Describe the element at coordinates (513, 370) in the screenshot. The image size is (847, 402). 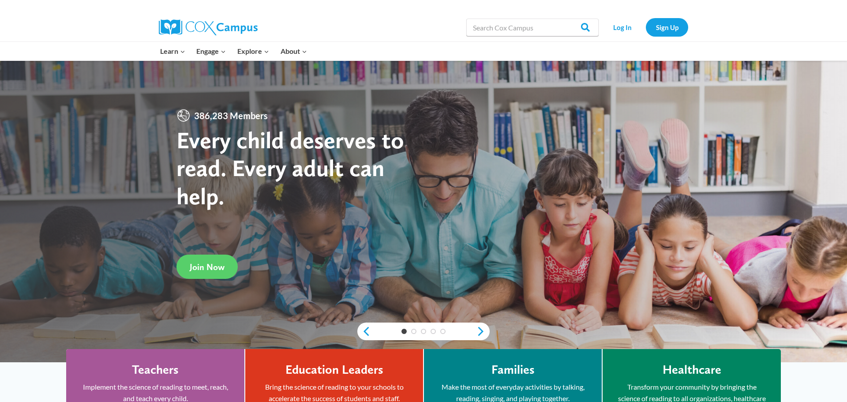
I see `h4: Families` at that location.